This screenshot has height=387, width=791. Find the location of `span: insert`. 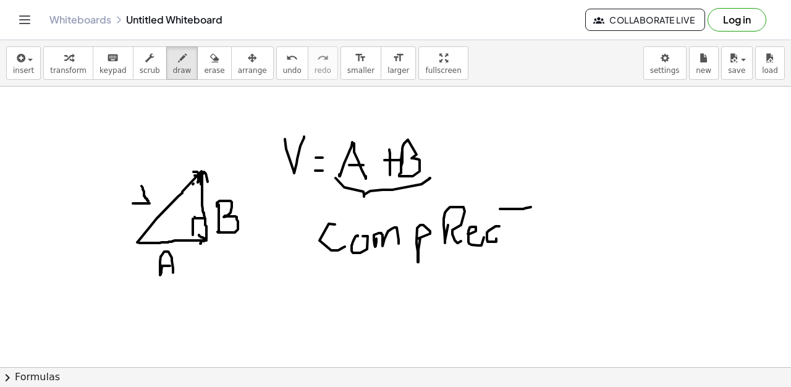

span: insert is located at coordinates (23, 70).